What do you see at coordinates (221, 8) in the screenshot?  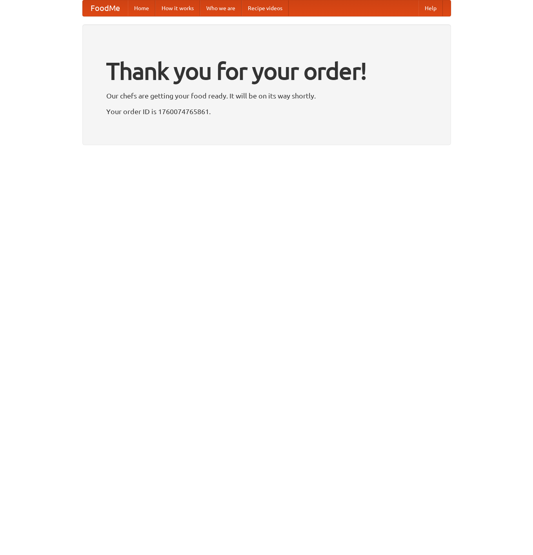 I see `a: Who we are` at bounding box center [221, 8].